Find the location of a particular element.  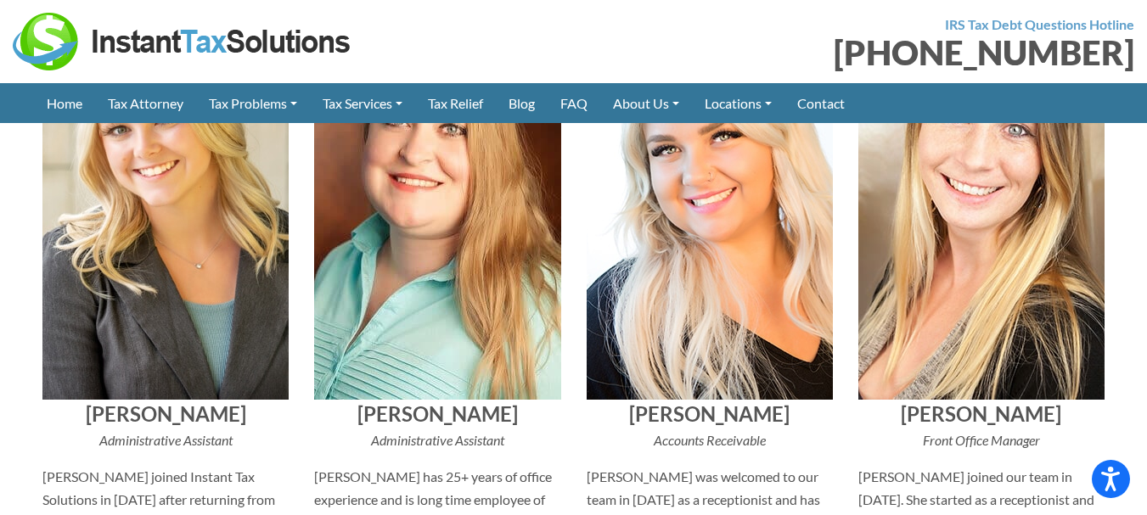

a: Tax Relief is located at coordinates (455, 103).